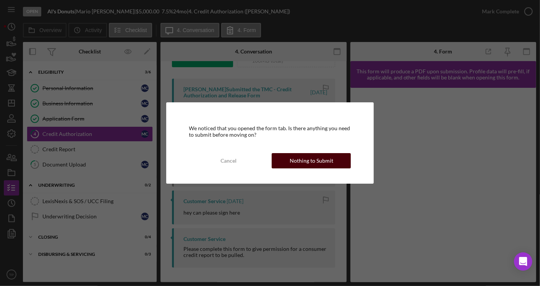  Describe the element at coordinates (270, 131) in the screenshot. I see `div: We noticed that you opened the form tab. Is there anything you need to submit before moving on?` at that location.